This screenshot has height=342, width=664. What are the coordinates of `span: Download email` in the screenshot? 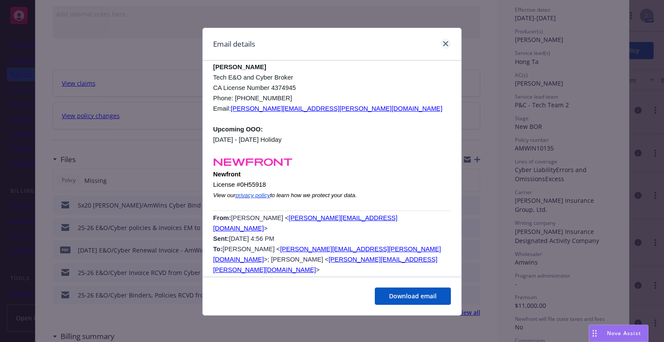 It's located at (413, 296).